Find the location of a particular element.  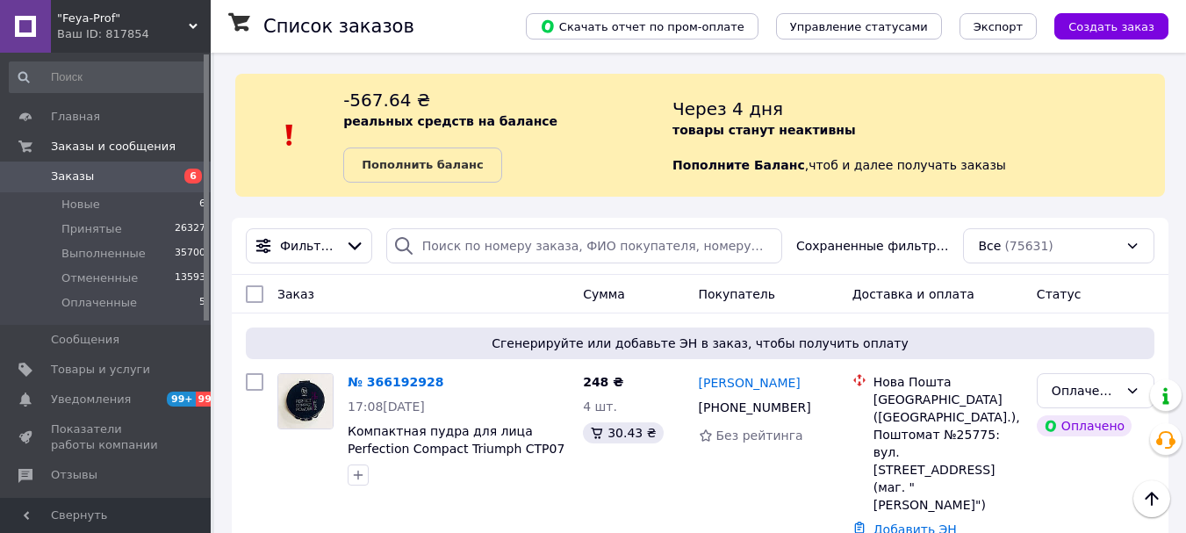

span: Компактная пудра для лица Perfection Compact Triumph CTP07 04 is located at coordinates (456, 449).